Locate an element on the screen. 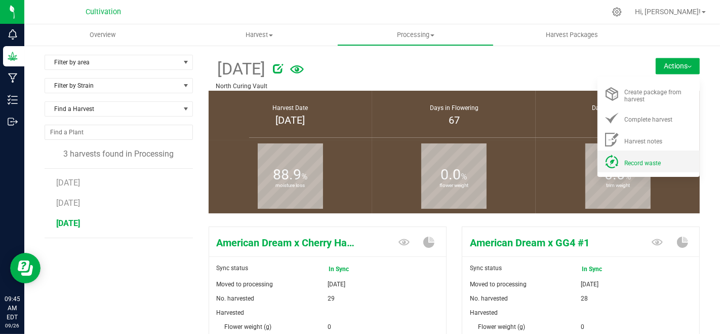 Image resolution: width=720 pixels, height=334 pixels. inline-svg: Grow is located at coordinates (13, 56).